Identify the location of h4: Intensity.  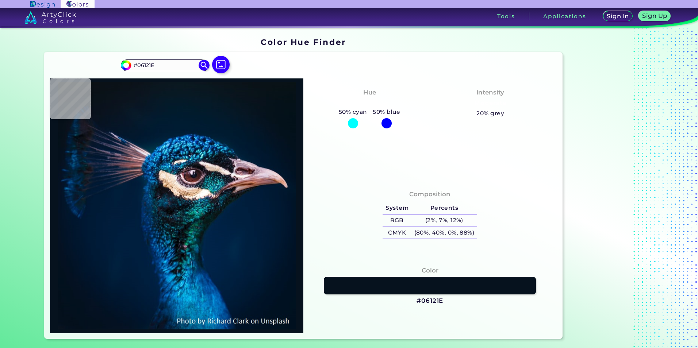
(490, 92).